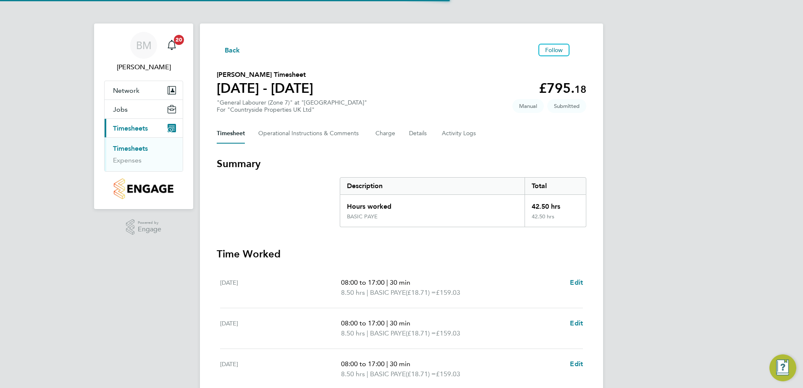 This screenshot has height=388, width=803. Describe the element at coordinates (563, 88) in the screenshot. I see `app-decimal: £795.` at that location.